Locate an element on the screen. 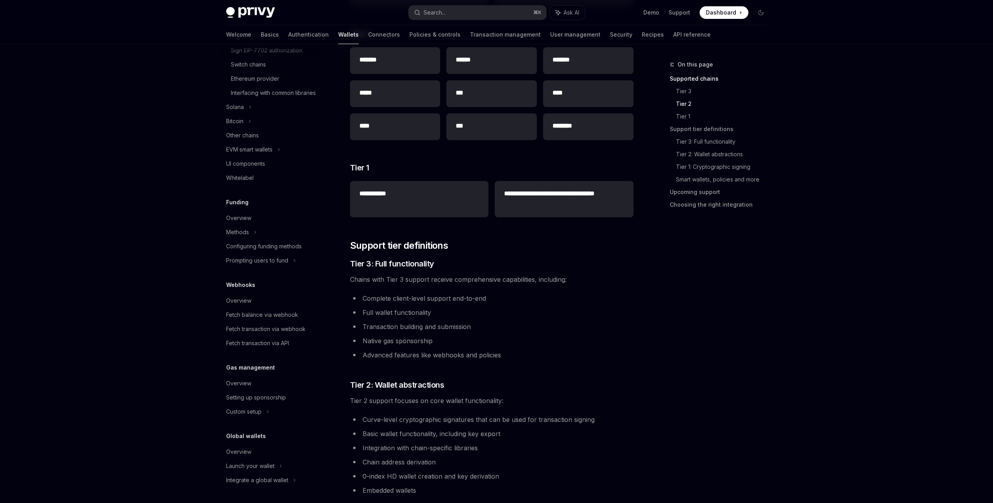 This screenshot has height=503, width=993. a: Transaction management is located at coordinates (505, 35).